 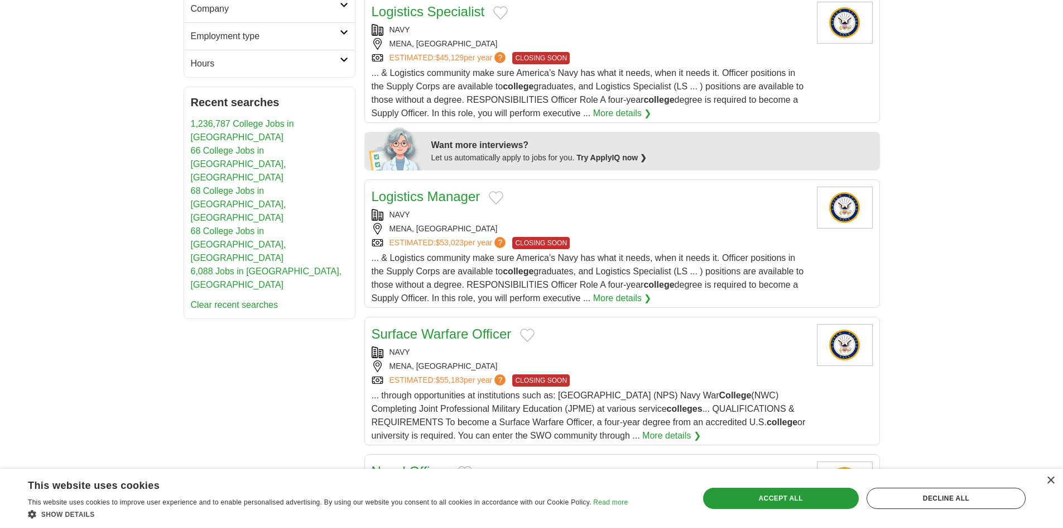 I want to click on h2: Employment type, so click(x=265, y=36).